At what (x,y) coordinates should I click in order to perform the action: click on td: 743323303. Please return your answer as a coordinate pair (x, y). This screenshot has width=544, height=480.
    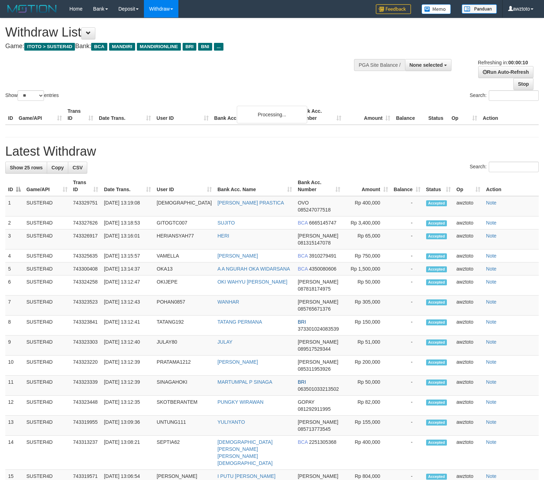
    Looking at the image, I should click on (86, 346).